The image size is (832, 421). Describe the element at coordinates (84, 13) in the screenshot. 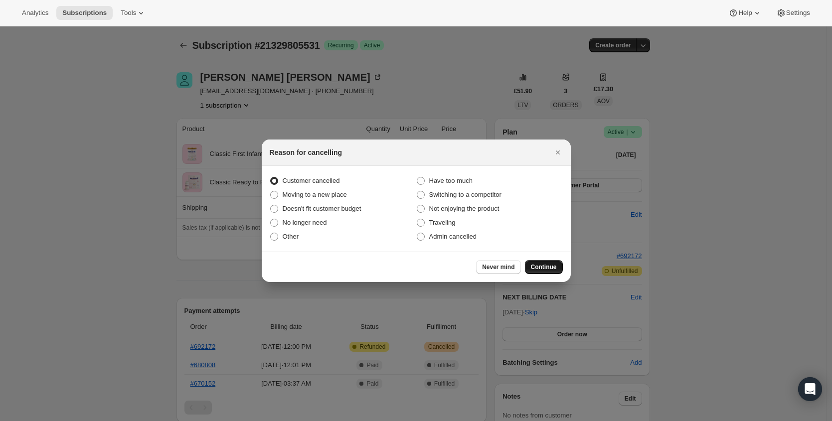

I see `span: Subscriptions` at that location.